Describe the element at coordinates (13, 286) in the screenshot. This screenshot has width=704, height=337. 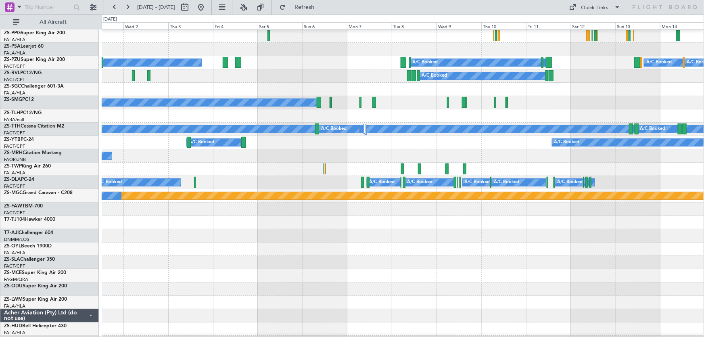
I see `span: ZS-ODU` at that location.